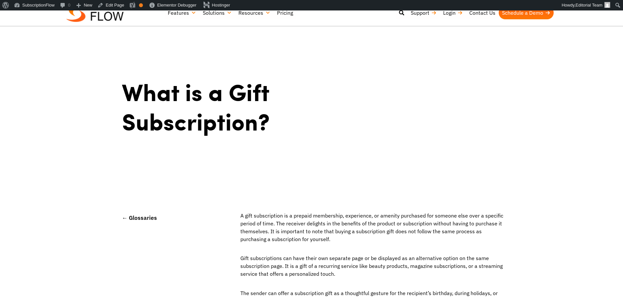 The width and height of the screenshot is (623, 298). I want to click on span: Editorial Team, so click(589, 5).